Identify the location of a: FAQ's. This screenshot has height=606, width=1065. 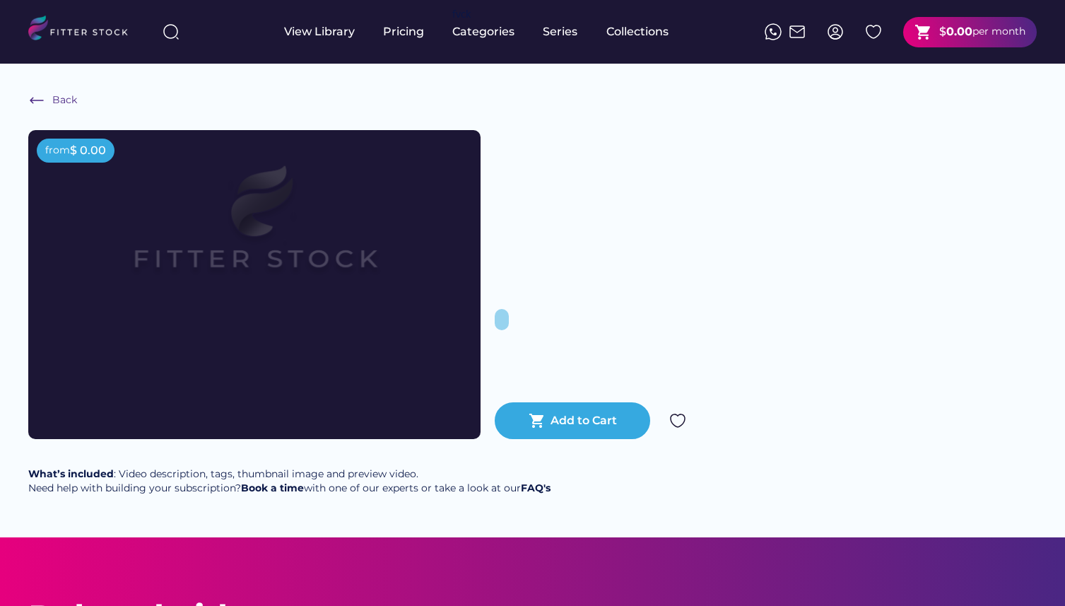
(536, 488).